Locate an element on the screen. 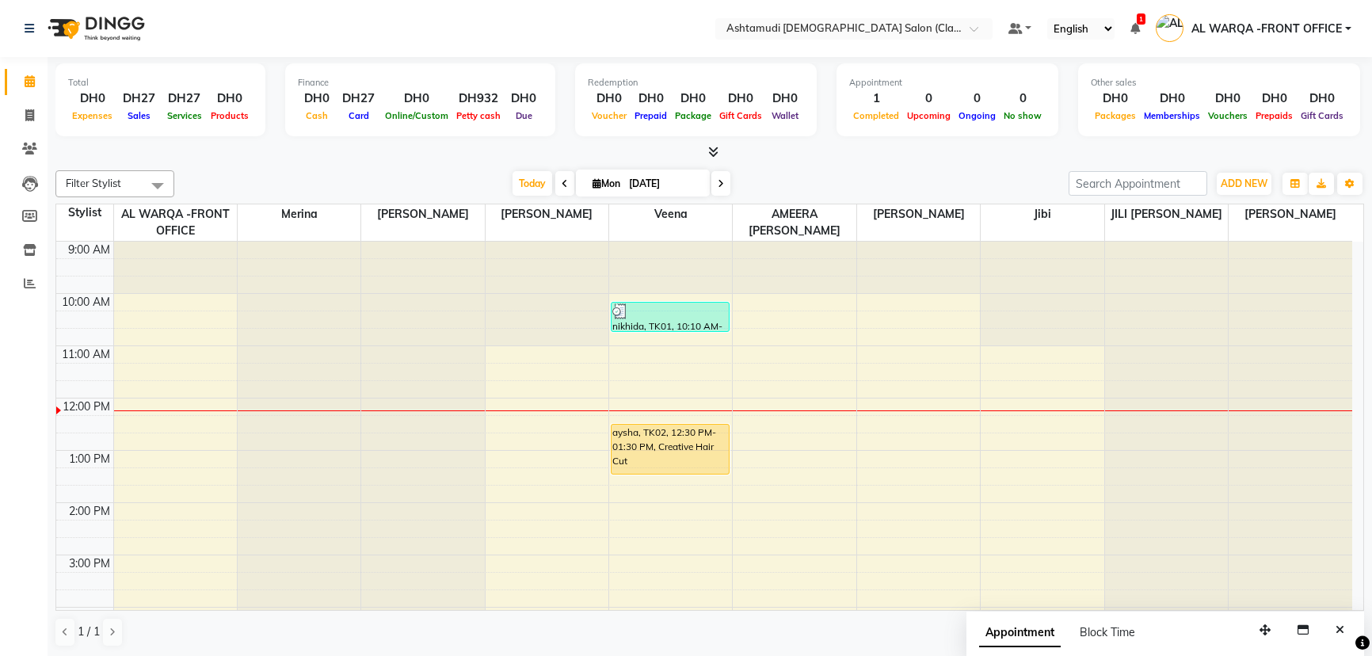  span: Completed is located at coordinates (876, 116).